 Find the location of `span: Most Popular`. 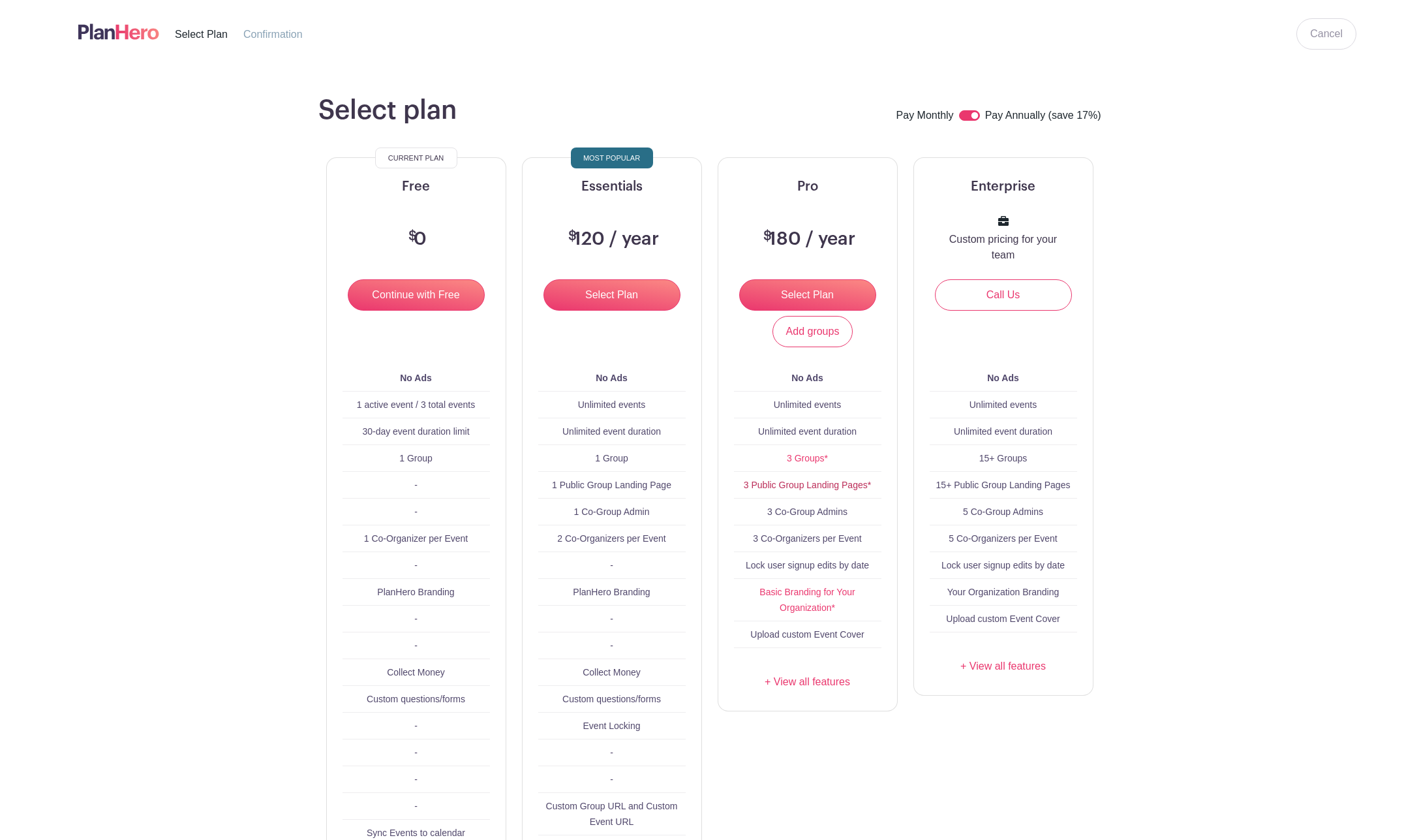

span: Most Popular is located at coordinates (612, 158).